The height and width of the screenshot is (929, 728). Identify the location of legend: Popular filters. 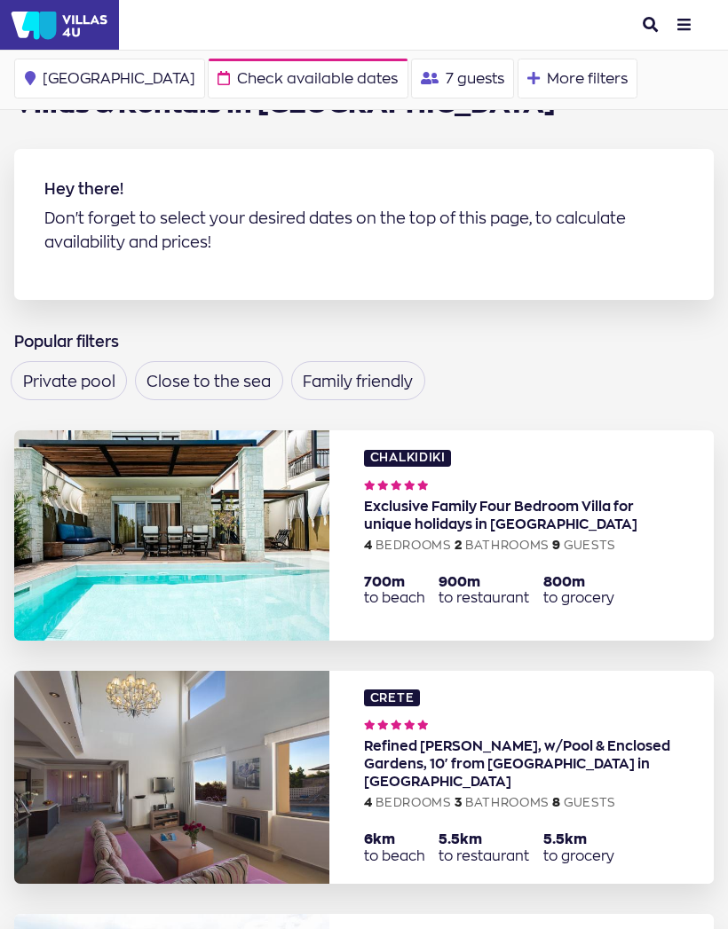
(219, 342).